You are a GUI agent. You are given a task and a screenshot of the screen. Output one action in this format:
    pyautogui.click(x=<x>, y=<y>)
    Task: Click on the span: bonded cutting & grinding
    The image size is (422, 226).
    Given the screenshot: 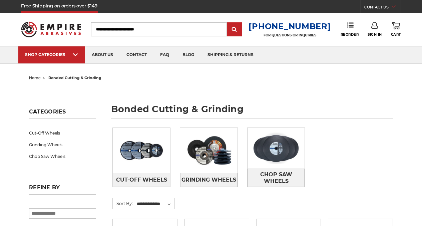 What is the action you would take?
    pyautogui.click(x=75, y=78)
    